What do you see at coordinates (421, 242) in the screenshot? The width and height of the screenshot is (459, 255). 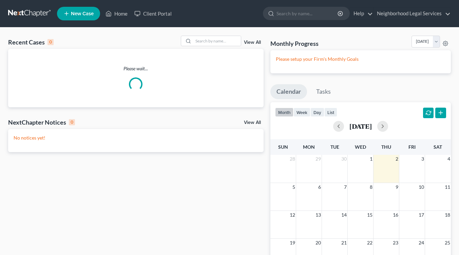 I see `span: 24` at bounding box center [421, 242].